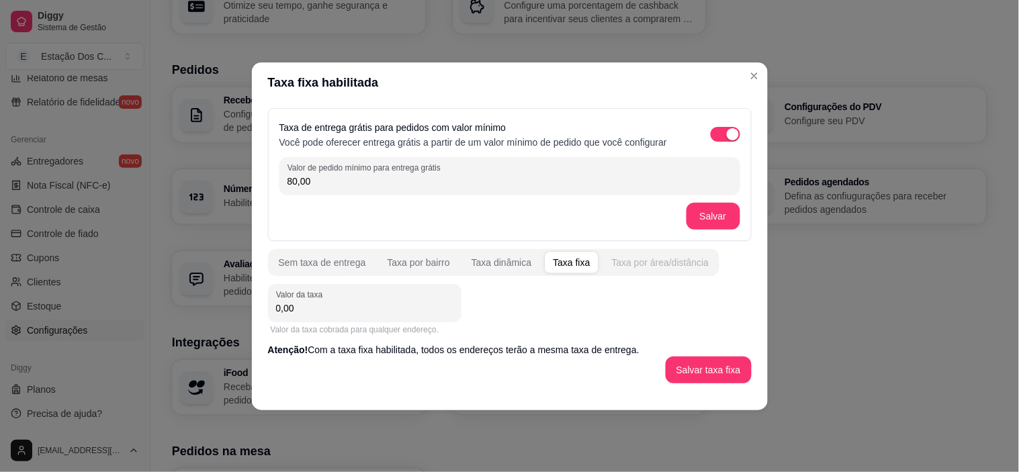  Describe the element at coordinates (754, 76) in the screenshot. I see `button: Close` at that location.